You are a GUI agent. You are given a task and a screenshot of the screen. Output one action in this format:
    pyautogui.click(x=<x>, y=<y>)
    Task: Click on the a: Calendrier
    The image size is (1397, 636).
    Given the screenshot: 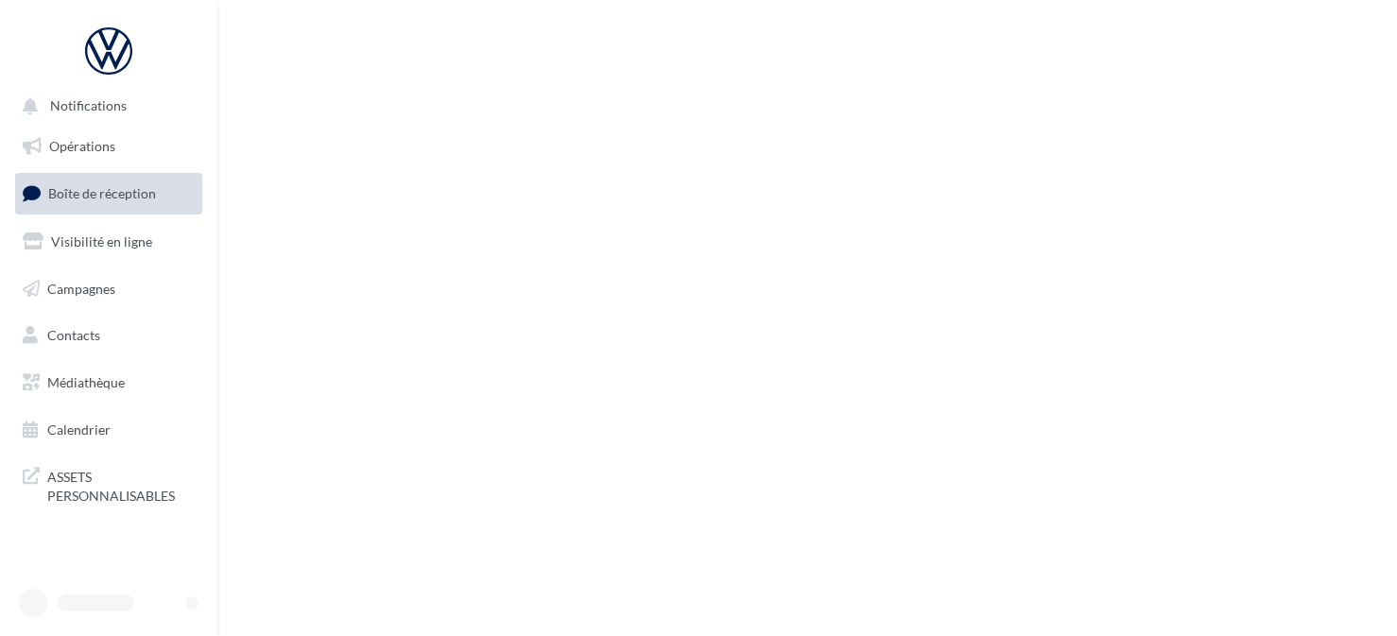 What is the action you would take?
    pyautogui.click(x=109, y=430)
    